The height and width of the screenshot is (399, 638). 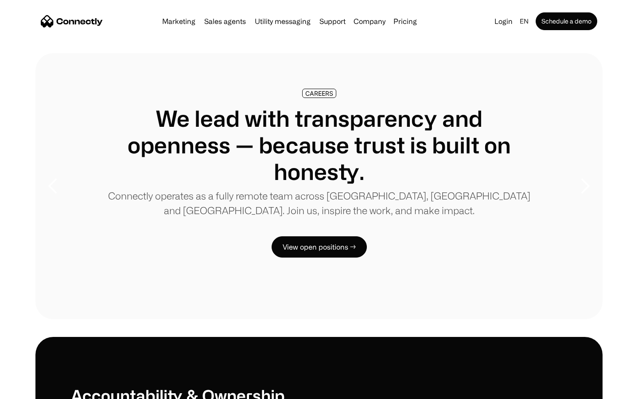 I want to click on a: Marketing, so click(x=179, y=21).